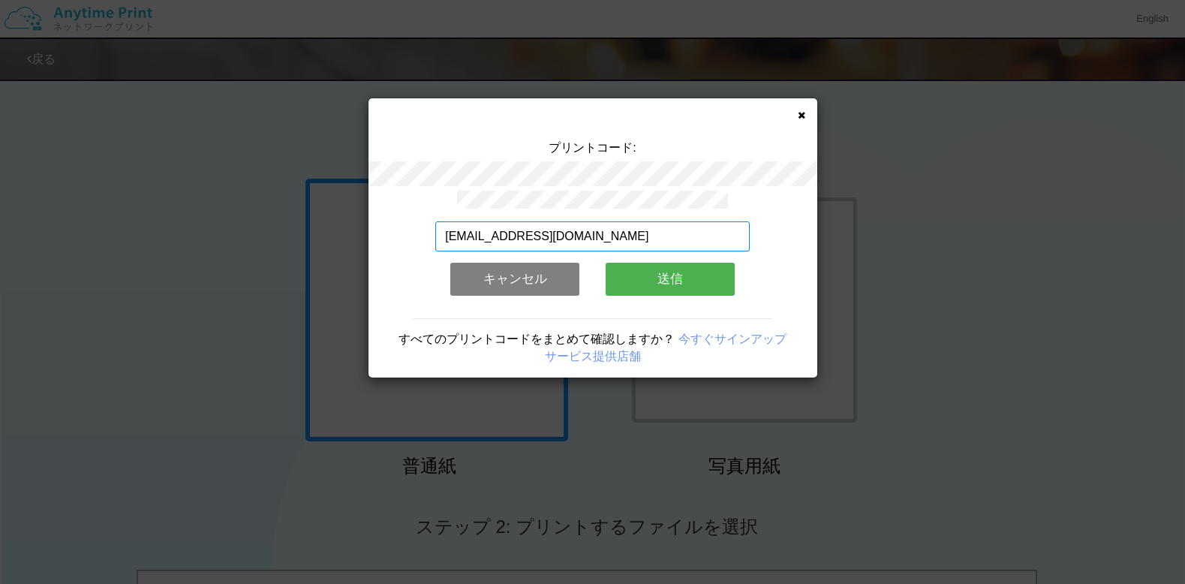 The height and width of the screenshot is (584, 1185). What do you see at coordinates (593, 356) in the screenshot?
I see `a: サービス提供店舗` at bounding box center [593, 356].